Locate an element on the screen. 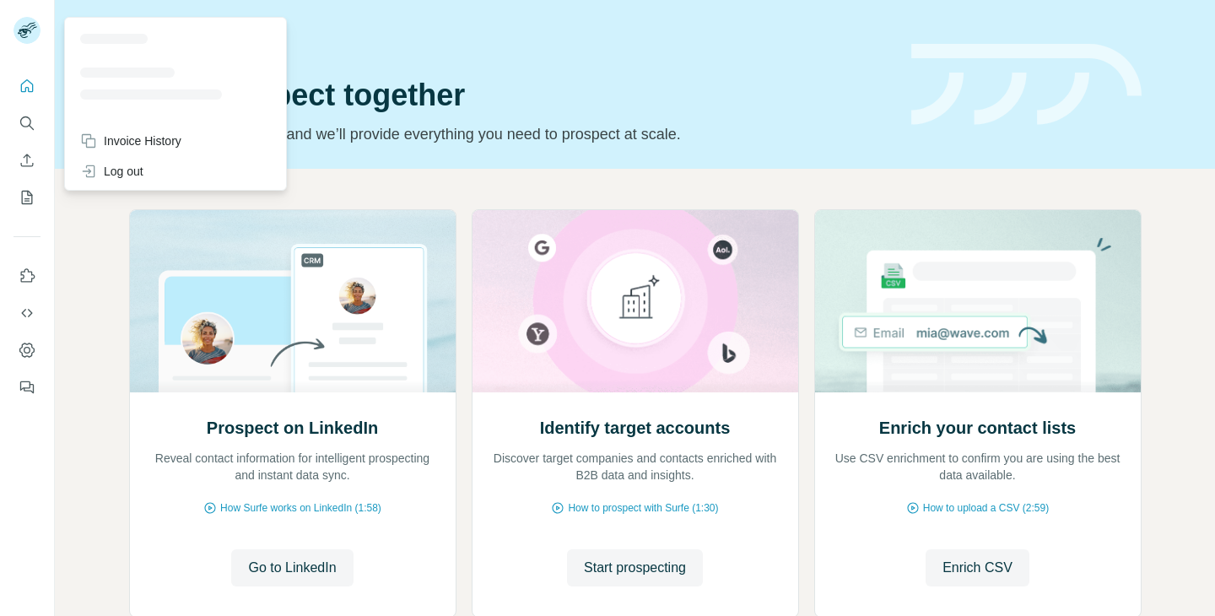 This screenshot has height=616, width=1215. button: Quick start is located at coordinates (27, 86).